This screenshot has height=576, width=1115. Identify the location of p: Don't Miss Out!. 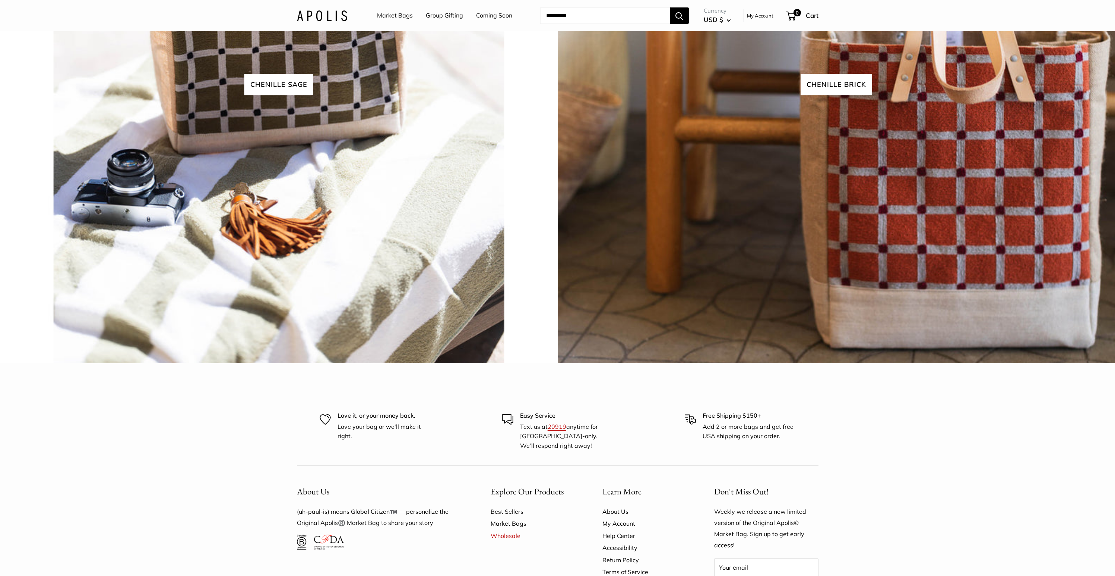
(767, 492).